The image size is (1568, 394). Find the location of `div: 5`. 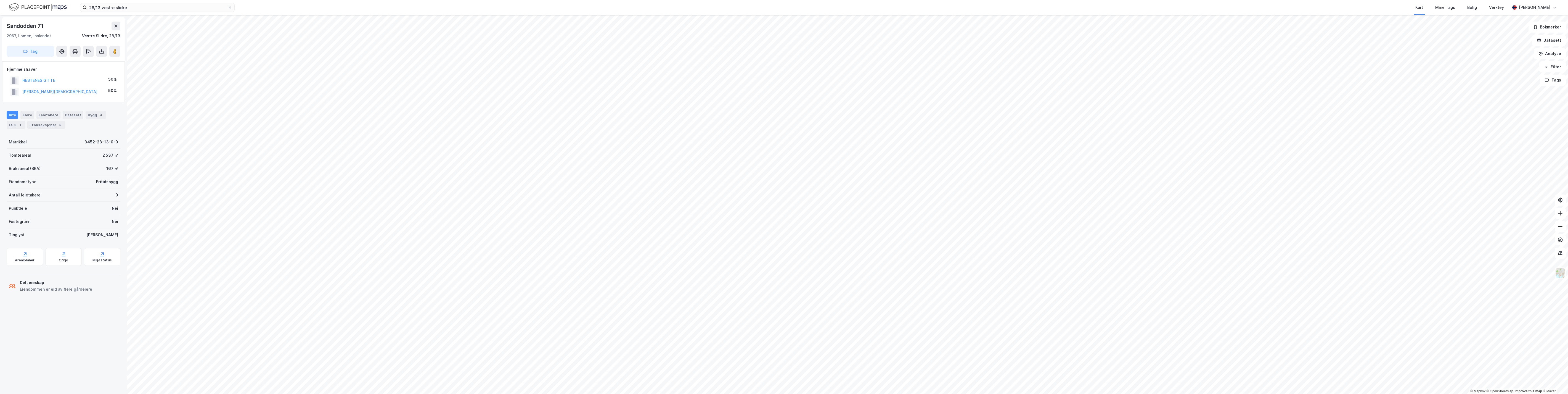

div: 5 is located at coordinates (60, 125).